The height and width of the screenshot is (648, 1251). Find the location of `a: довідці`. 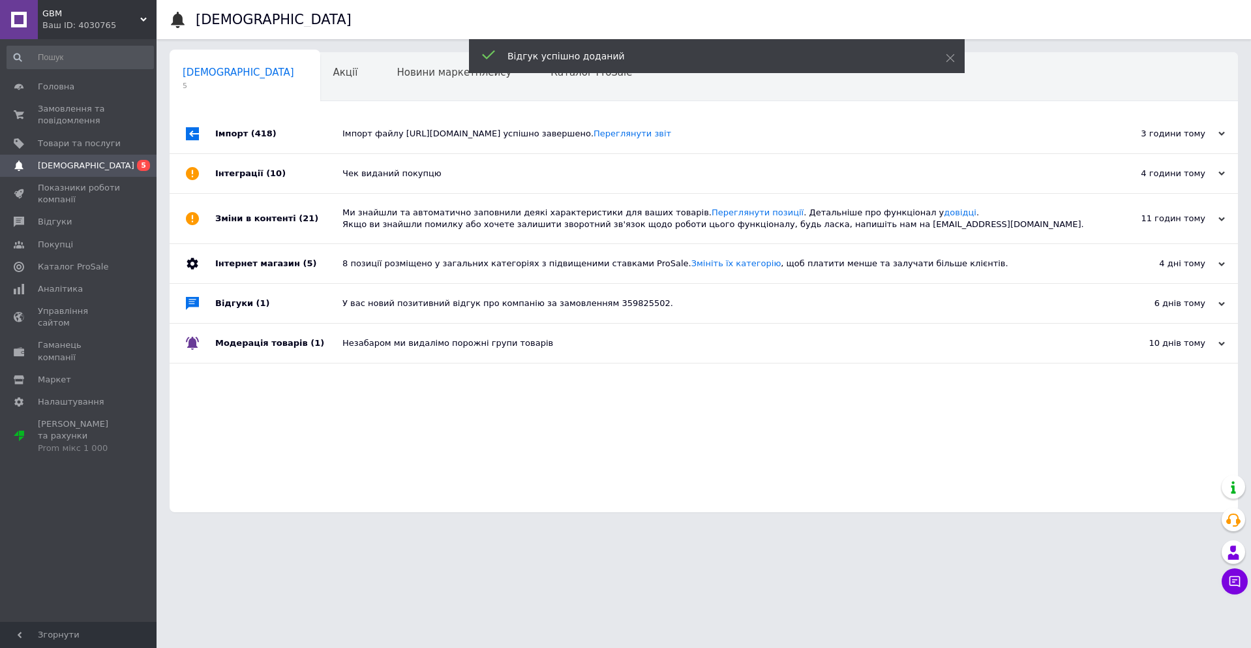

a: довідці is located at coordinates (960, 212).